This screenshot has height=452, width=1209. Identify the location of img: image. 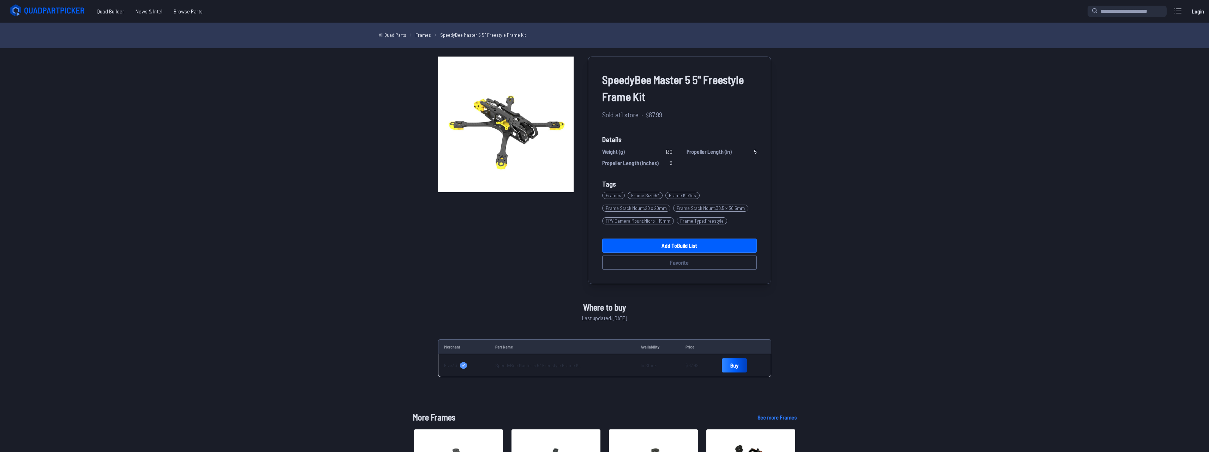
(506, 124).